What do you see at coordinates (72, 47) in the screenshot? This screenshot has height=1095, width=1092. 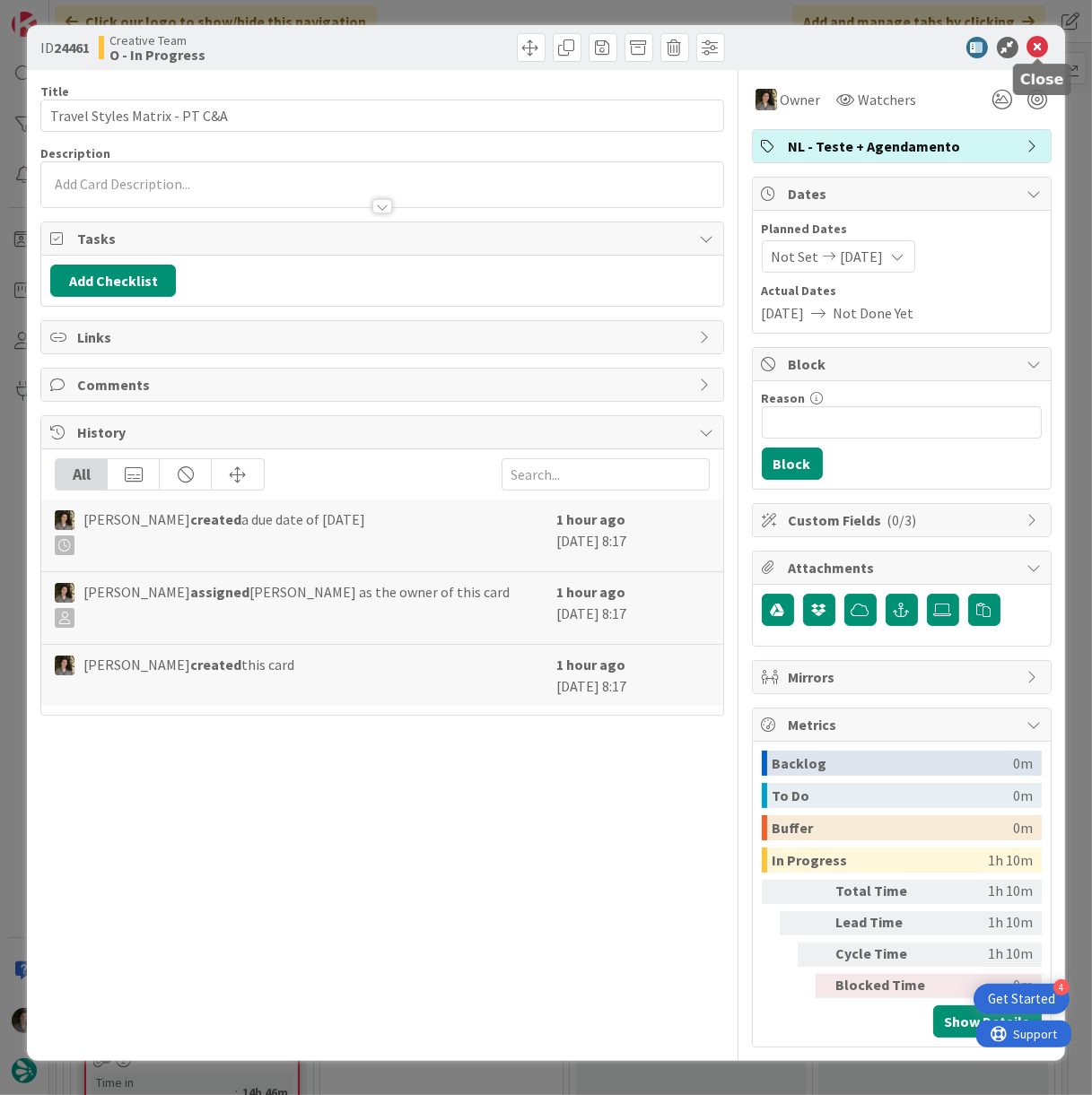 I see `b: 24461` at bounding box center [72, 47].